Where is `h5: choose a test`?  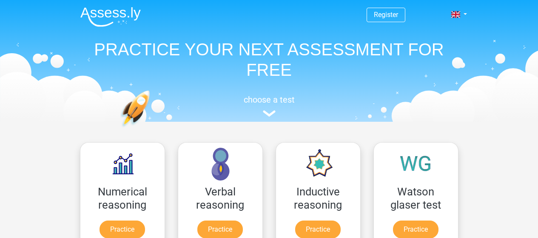
h5: choose a test is located at coordinates (269, 100).